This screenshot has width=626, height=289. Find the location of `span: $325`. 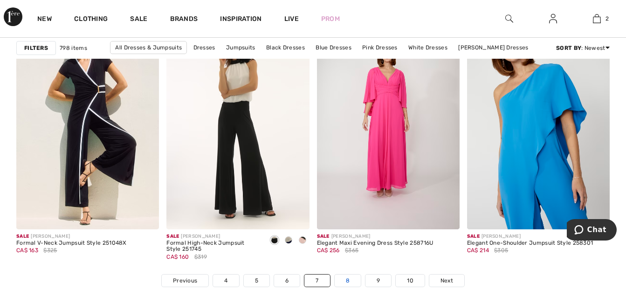

span: $325 is located at coordinates (50, 250).